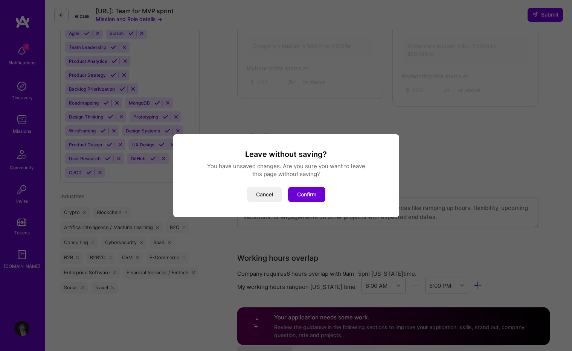 The width and height of the screenshot is (572, 351). What do you see at coordinates (264, 195) in the screenshot?
I see `button: Cancel` at bounding box center [264, 195].